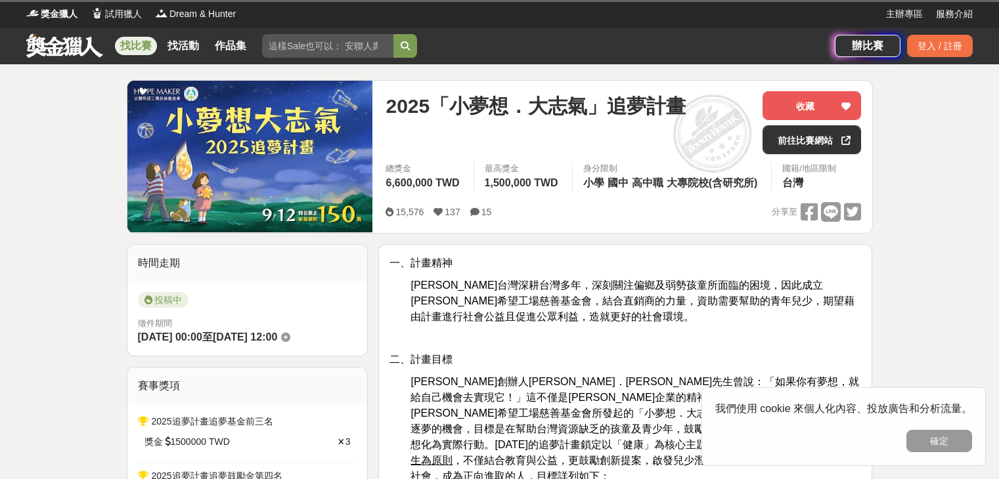 The height and width of the screenshot is (479, 999). What do you see at coordinates (116, 14) in the screenshot?
I see `a: Logo試用獵人` at bounding box center [116, 14].